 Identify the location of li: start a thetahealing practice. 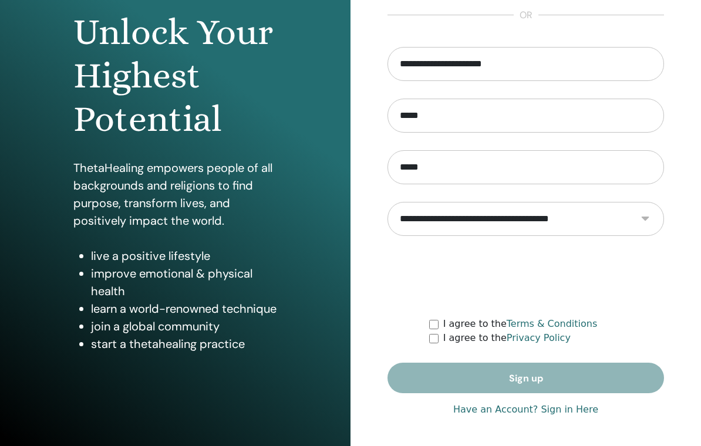
(184, 344).